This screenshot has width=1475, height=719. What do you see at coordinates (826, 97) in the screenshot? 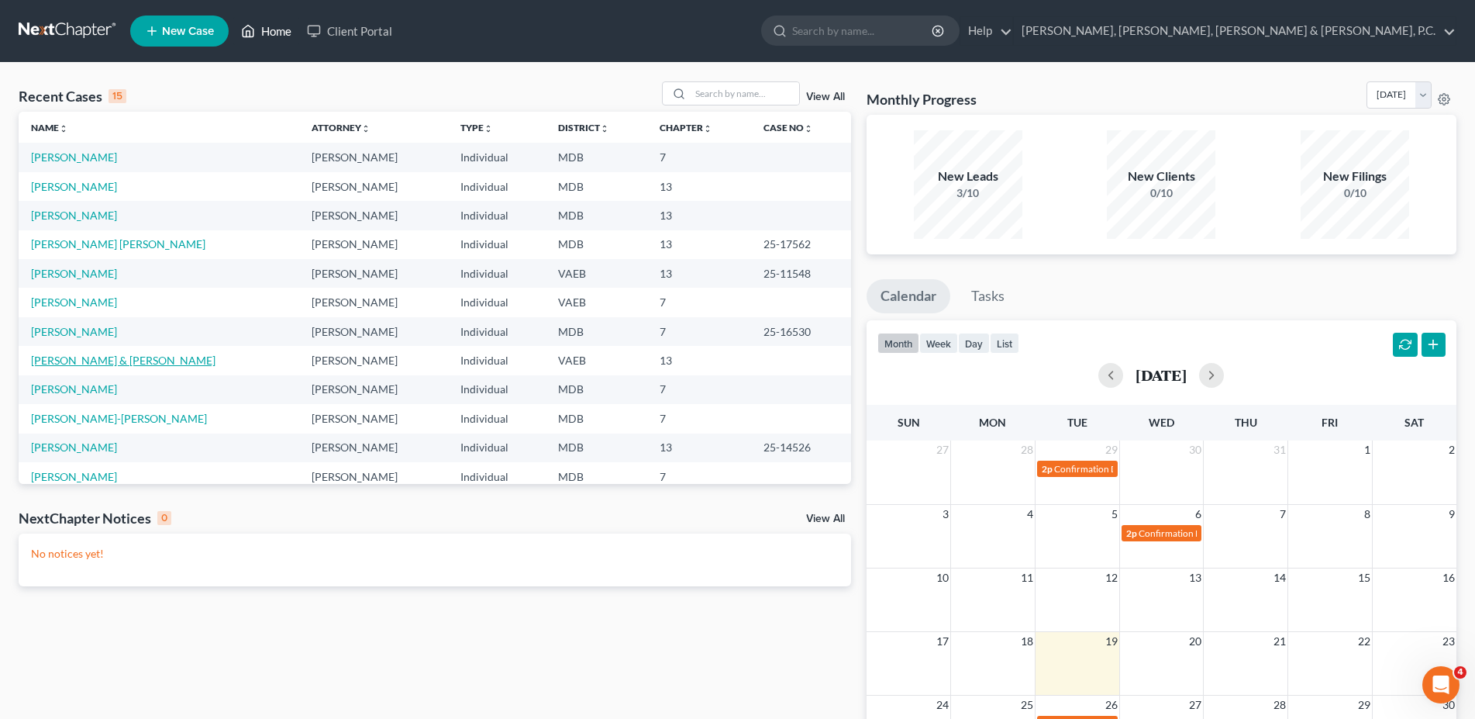
I see `a: View All` at bounding box center [826, 97].